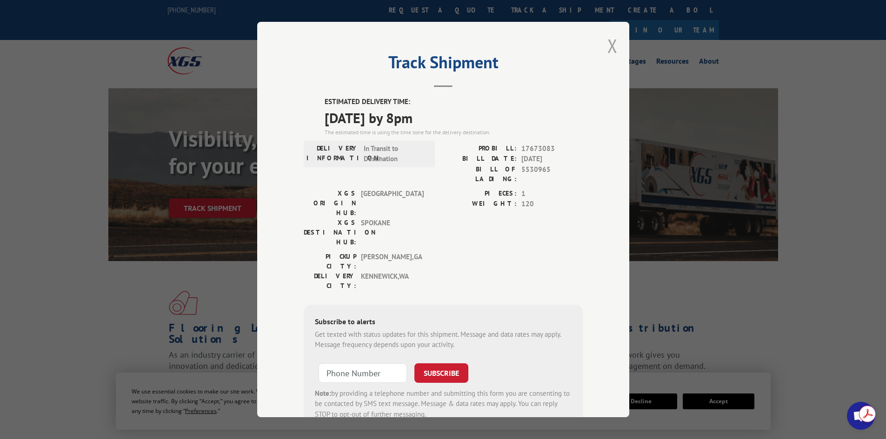 The height and width of the screenshot is (439, 886). Describe the element at coordinates (392, 281) in the screenshot. I see `span: KENNEWICK , WA` at that location.